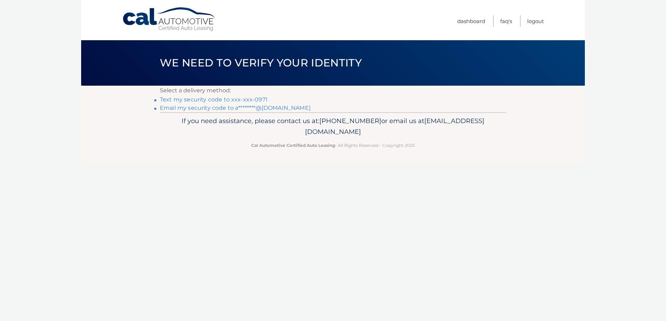  Describe the element at coordinates (169, 19) in the screenshot. I see `a: Cal Automotive` at that location.